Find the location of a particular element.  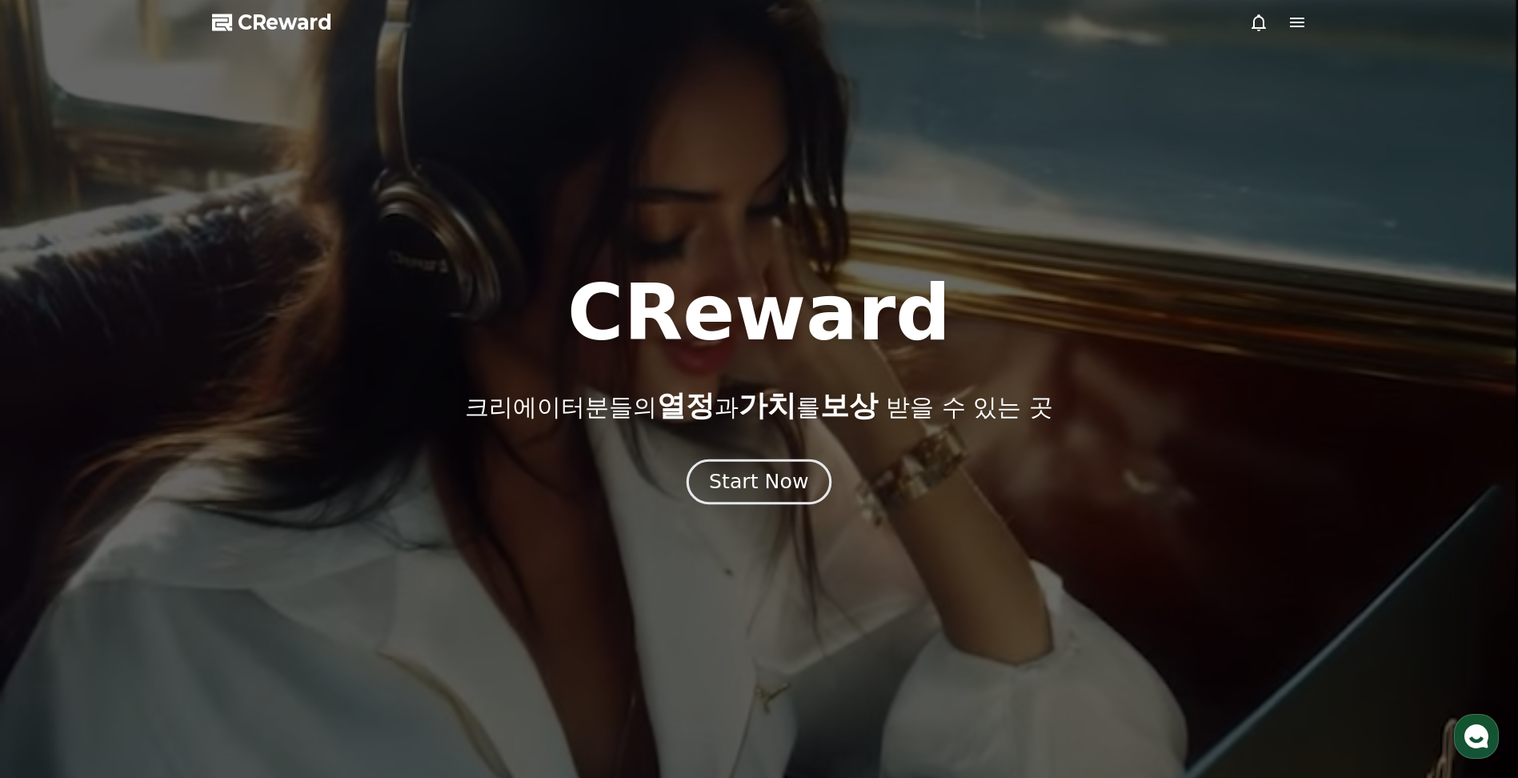

span: 열정 is located at coordinates (686, 405).